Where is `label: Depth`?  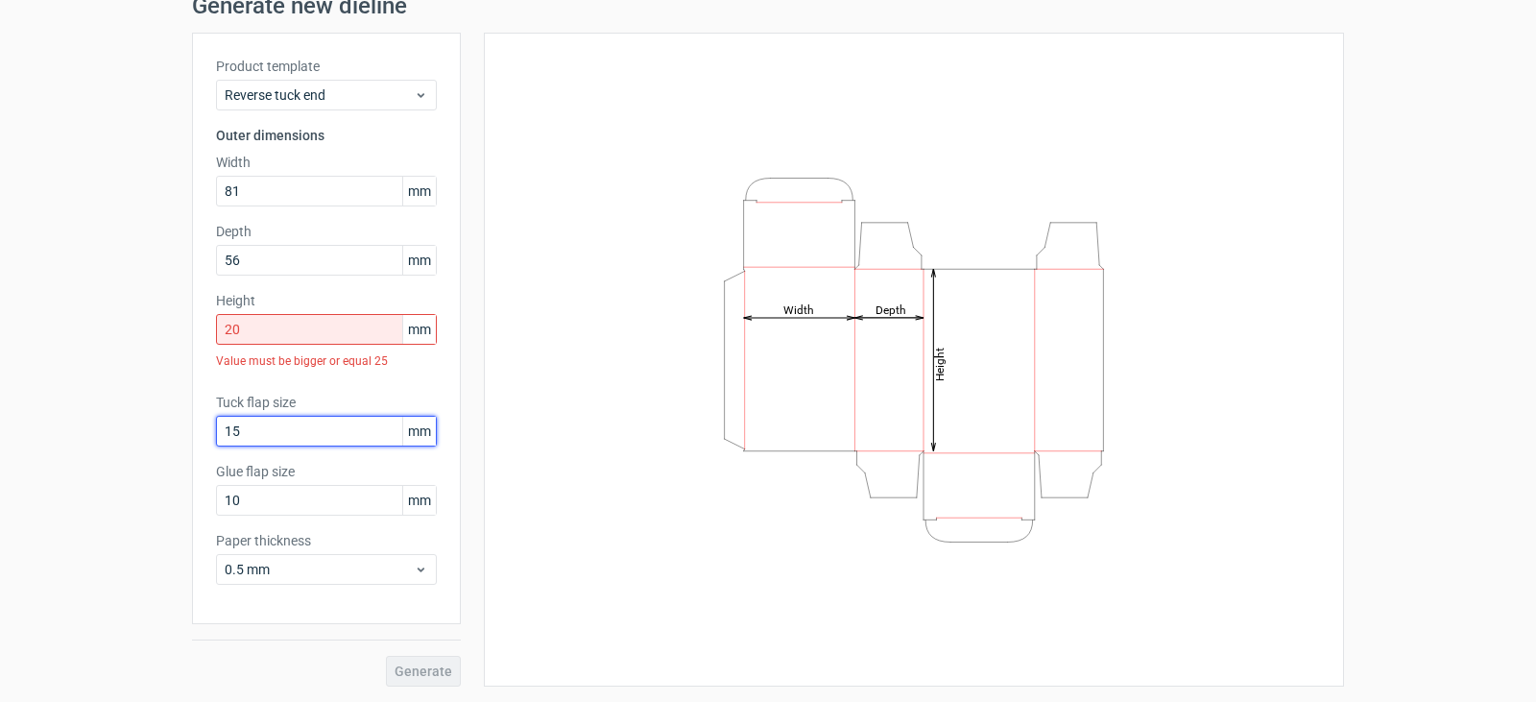
label: Depth is located at coordinates (326, 231).